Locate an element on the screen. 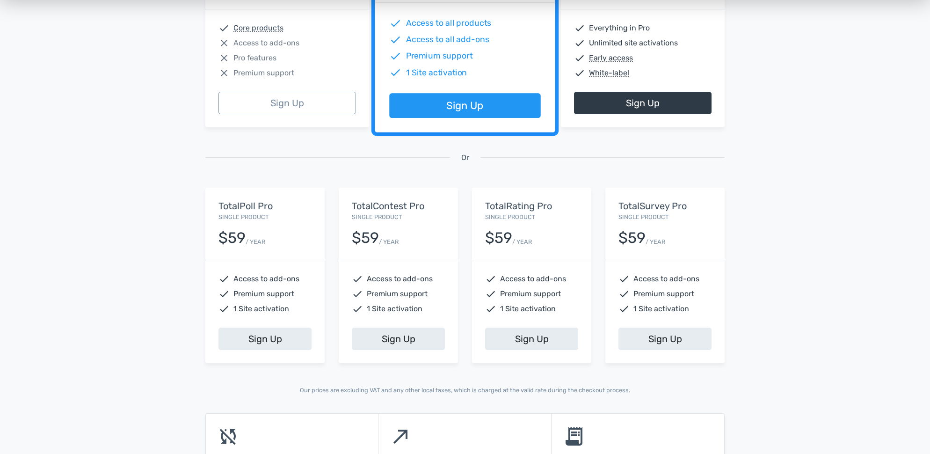 The image size is (930, 454). span: Unlimited site activations is located at coordinates (634, 43).